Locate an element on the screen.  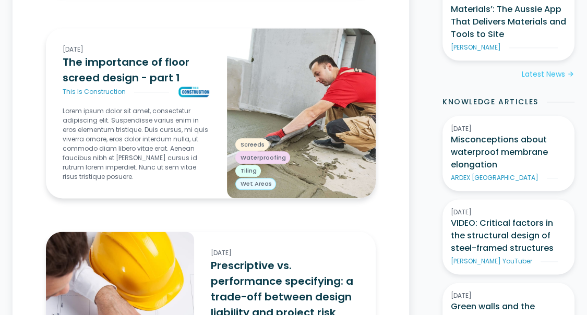
div: Screeds is located at coordinates (252, 144).